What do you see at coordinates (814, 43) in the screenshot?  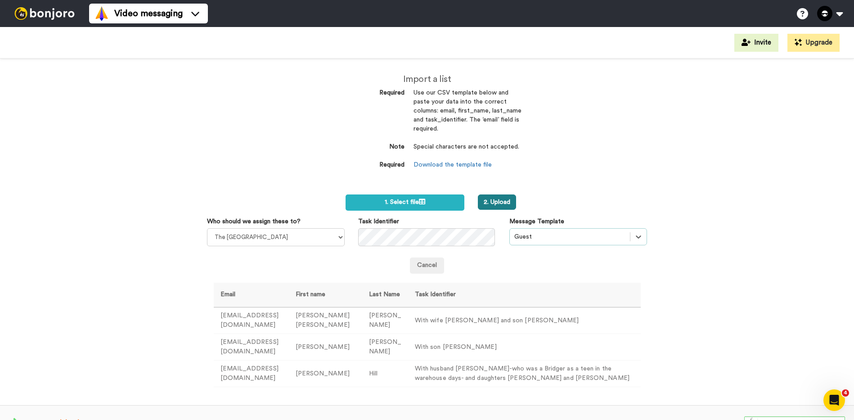 I see `button: Upgrade` at bounding box center [814, 43].